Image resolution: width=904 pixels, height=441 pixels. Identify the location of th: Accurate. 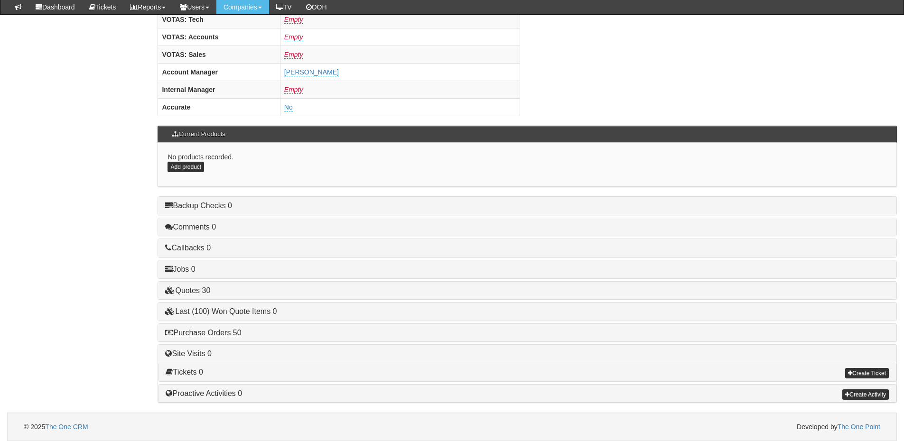
(219, 107).